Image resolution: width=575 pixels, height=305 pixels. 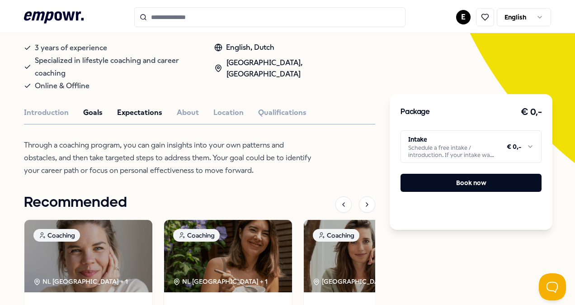 What do you see at coordinates (188, 113) in the screenshot?
I see `button: About` at bounding box center [188, 113].